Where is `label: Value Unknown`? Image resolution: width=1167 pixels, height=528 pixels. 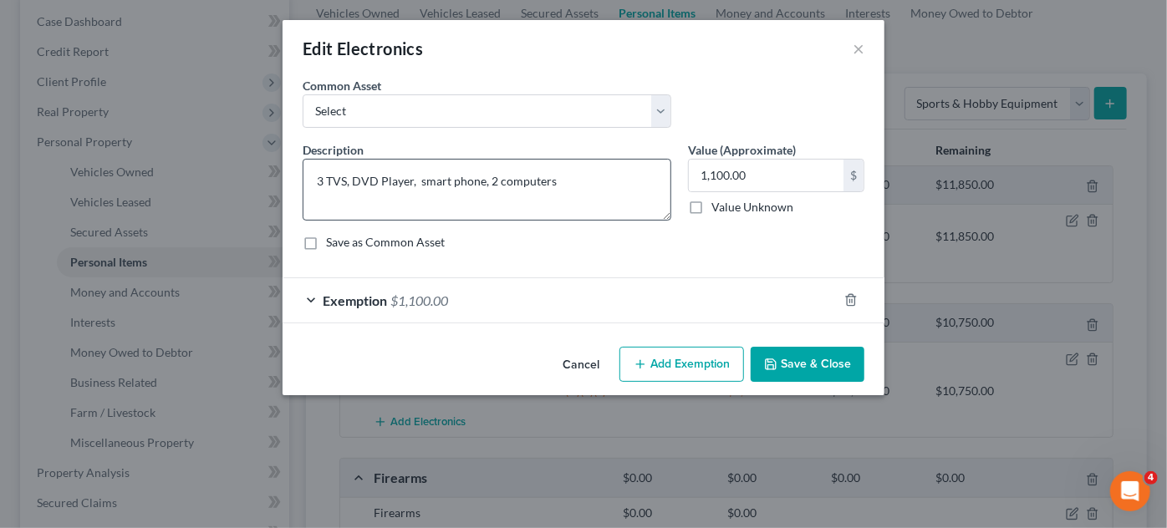 label: Value Unknown is located at coordinates (753, 207).